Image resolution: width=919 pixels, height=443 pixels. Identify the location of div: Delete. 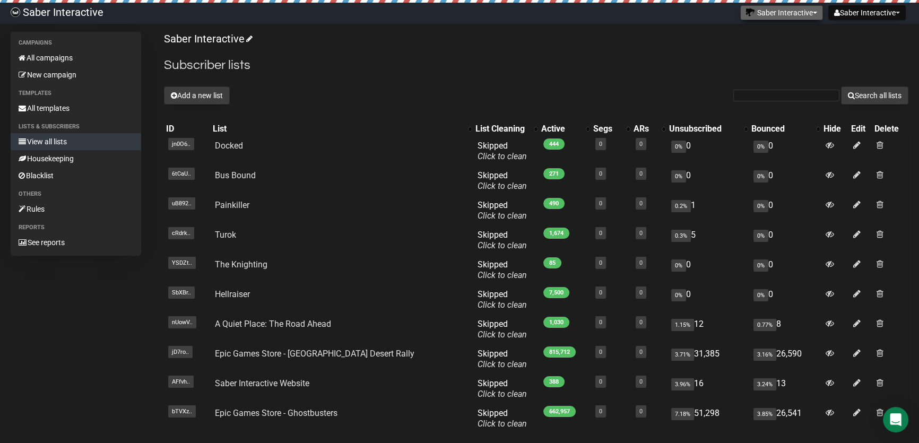
(890, 129).